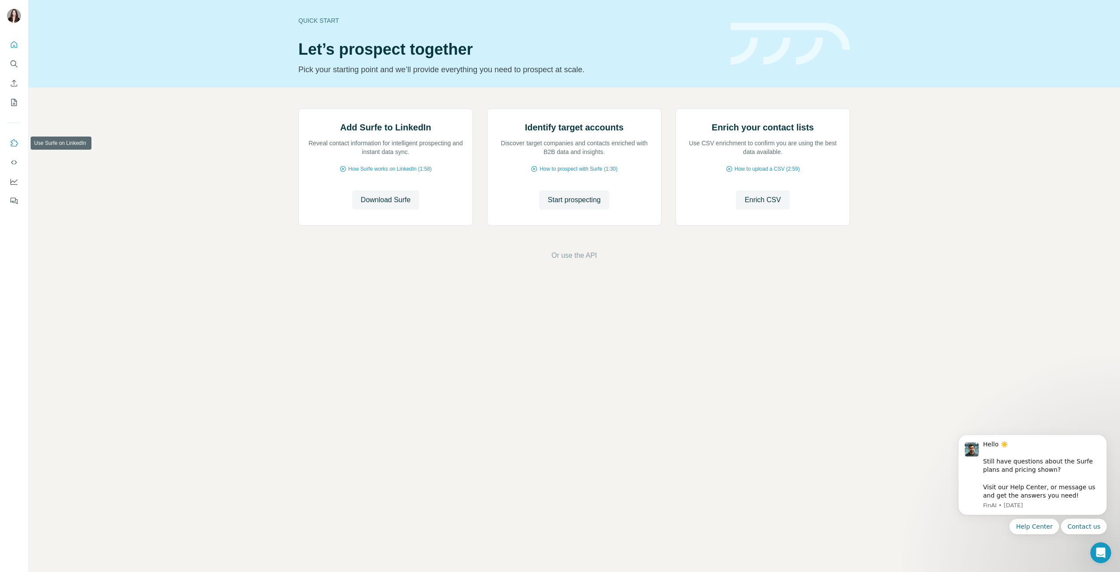 The width and height of the screenshot is (1120, 572). Describe the element at coordinates (509, 70) in the screenshot. I see `p: Pick your starting point and we’ll provide everything you need to prospect at scale.` at that location.